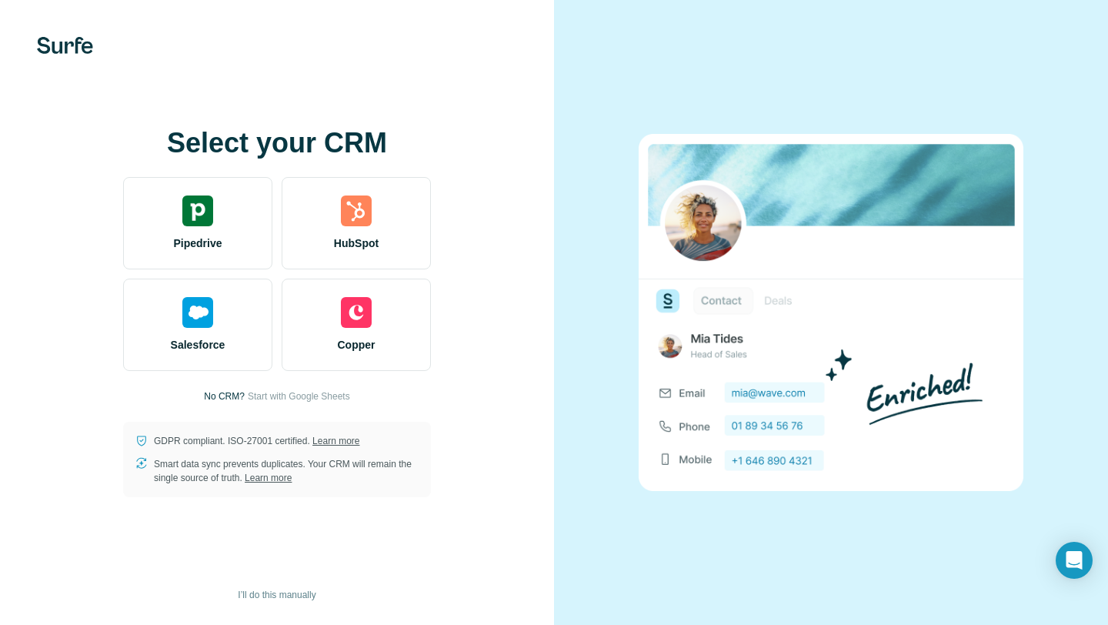 This screenshot has width=1108, height=625. What do you see at coordinates (65, 45) in the screenshot?
I see `img: Surfe's logo` at bounding box center [65, 45].